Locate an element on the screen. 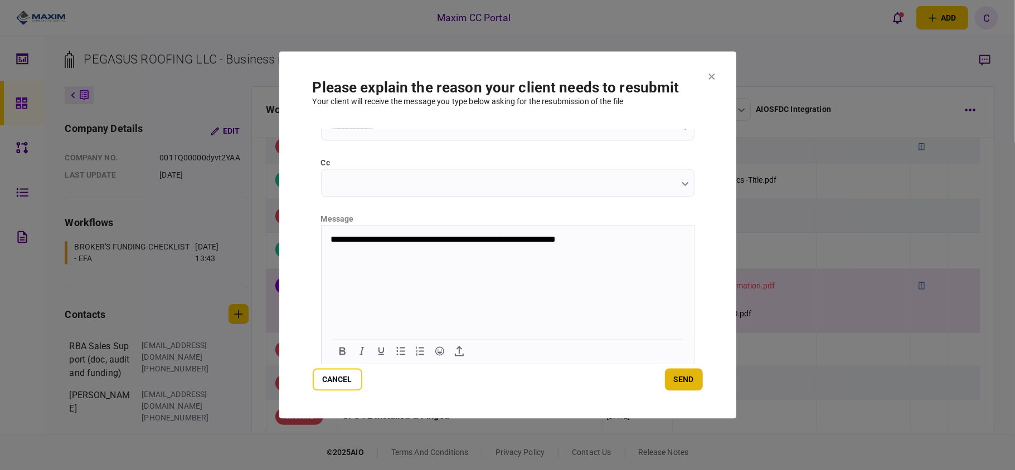  button: Emojis is located at coordinates (440, 352).